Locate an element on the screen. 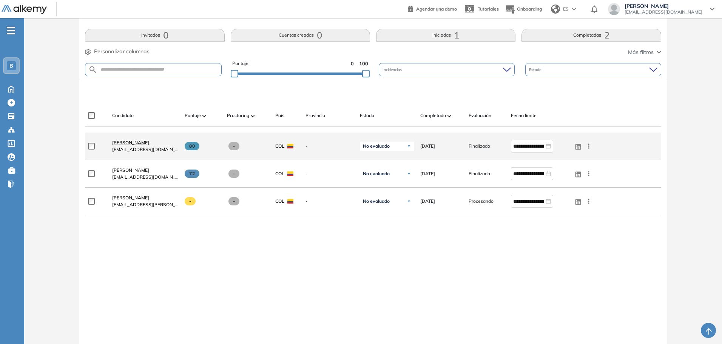 This screenshot has height=344, width=722. div: Incidencias is located at coordinates (447, 70).